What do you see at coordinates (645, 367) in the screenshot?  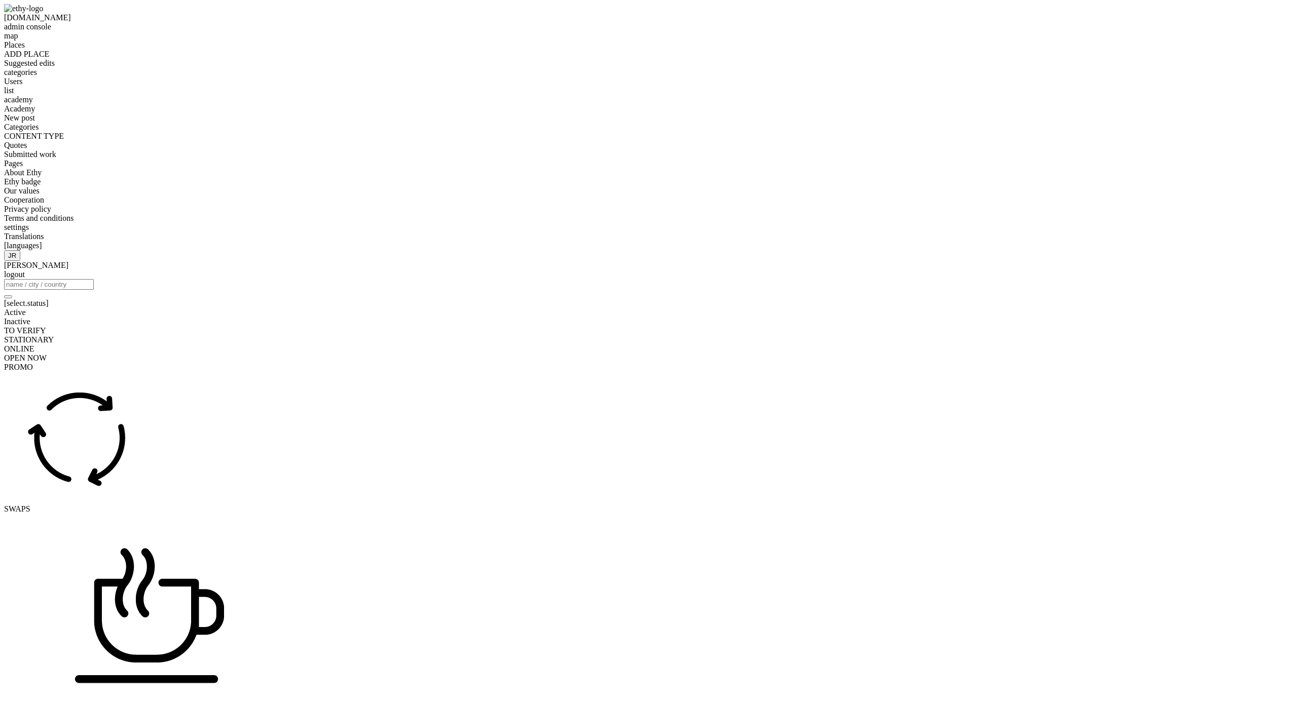 I see `div: PROMO` at bounding box center [645, 367].